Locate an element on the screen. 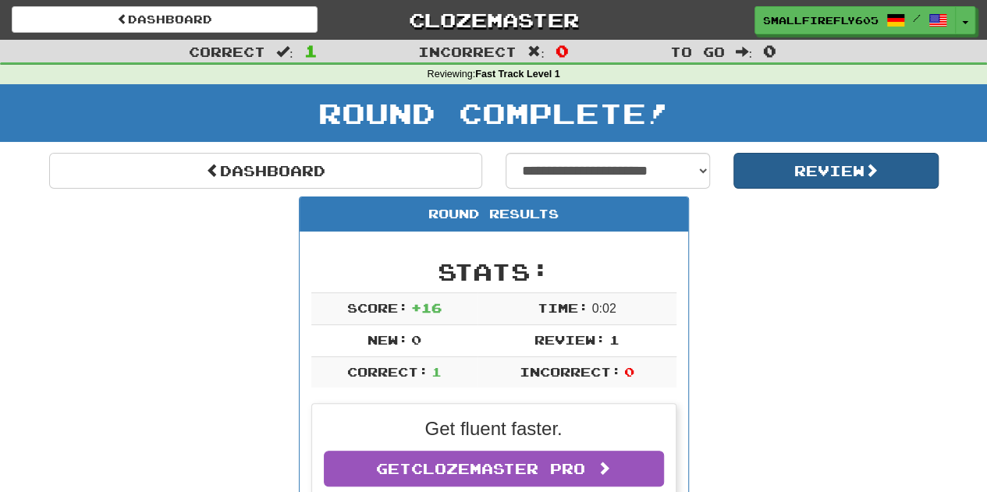 The height and width of the screenshot is (492, 987). span: Score: is located at coordinates (378, 307).